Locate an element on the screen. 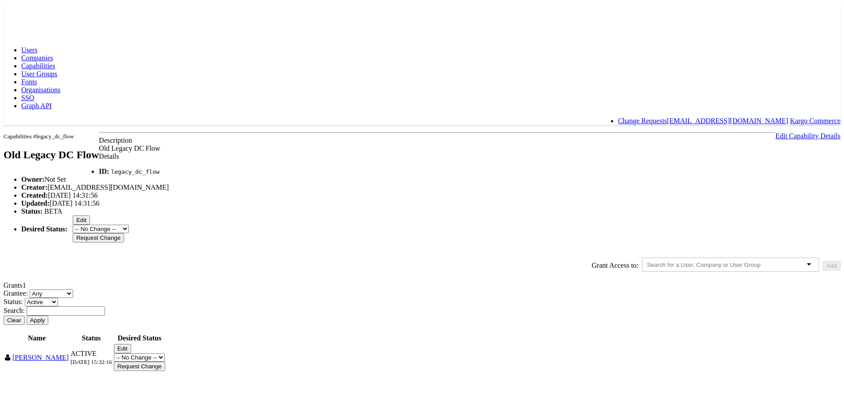 The image size is (844, 414). span: Users is located at coordinates (29, 50).